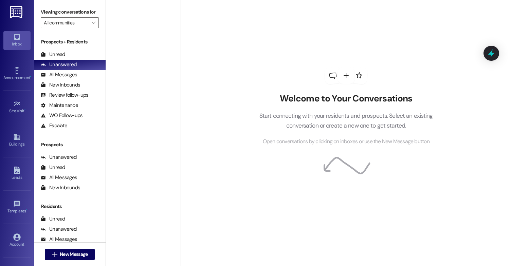 This screenshot has width=511, height=266. Describe the element at coordinates (17, 141) in the screenshot. I see `a: Buildings` at that location.